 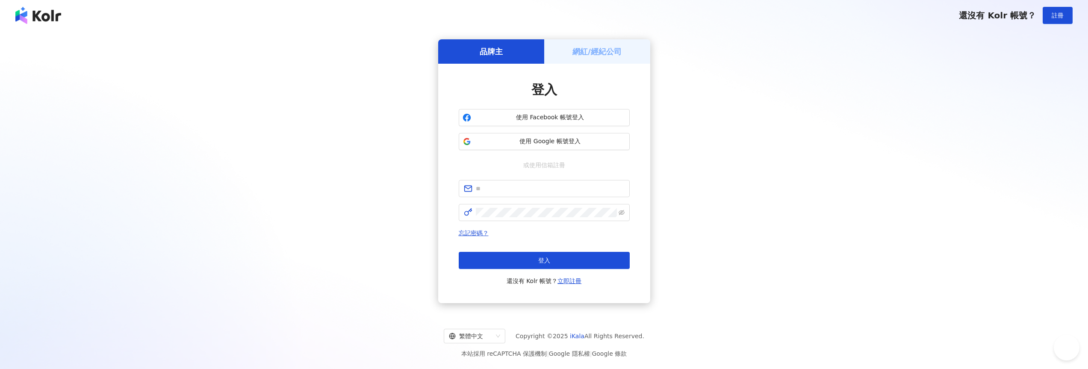 I want to click on span: 或使用信箱註冊, so click(x=544, y=165).